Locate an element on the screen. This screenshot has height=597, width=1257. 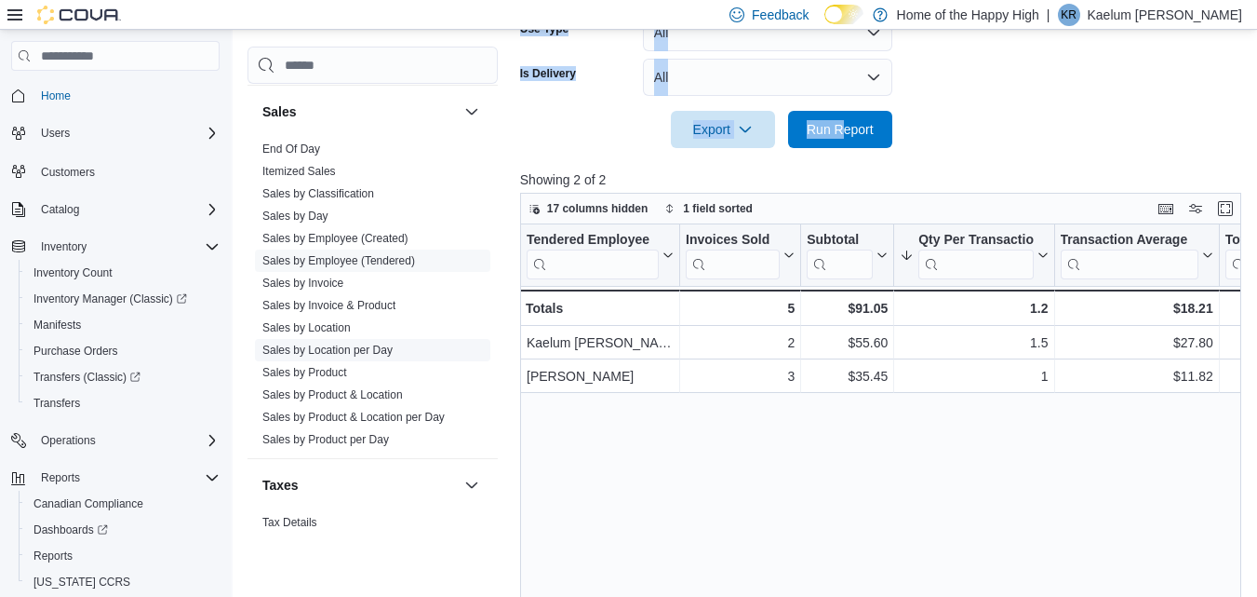
button: Transfers is located at coordinates (123, 403).